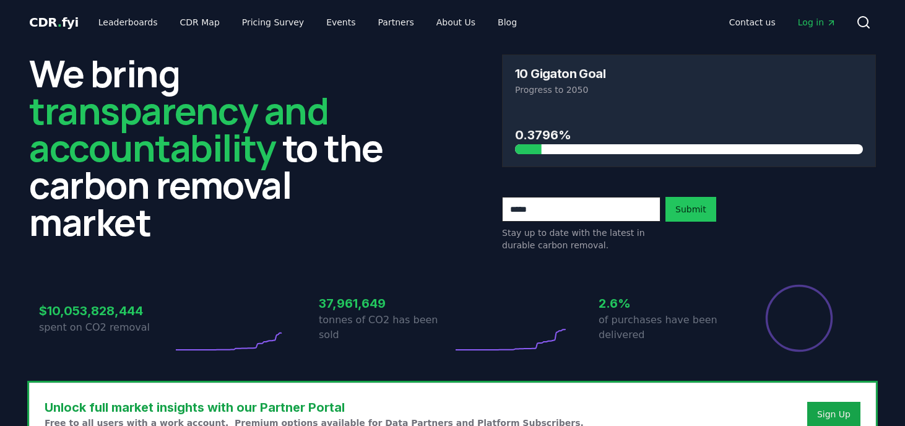 Image resolution: width=905 pixels, height=426 pixels. I want to click on a: Log in, so click(817, 22).